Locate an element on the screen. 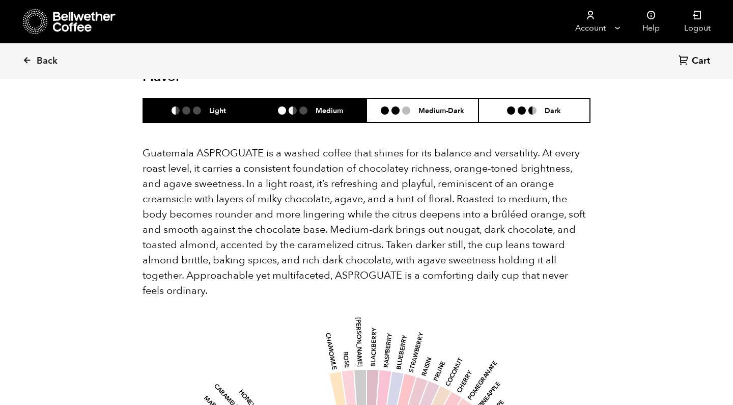 The image size is (733, 405). h6: Dark is located at coordinates (553, 110).